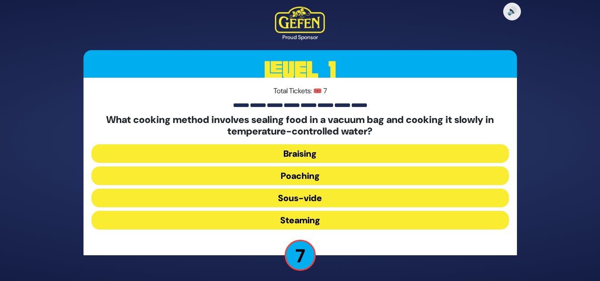 The height and width of the screenshot is (281, 600). Describe the element at coordinates (300, 154) in the screenshot. I see `button: Braising` at that location.